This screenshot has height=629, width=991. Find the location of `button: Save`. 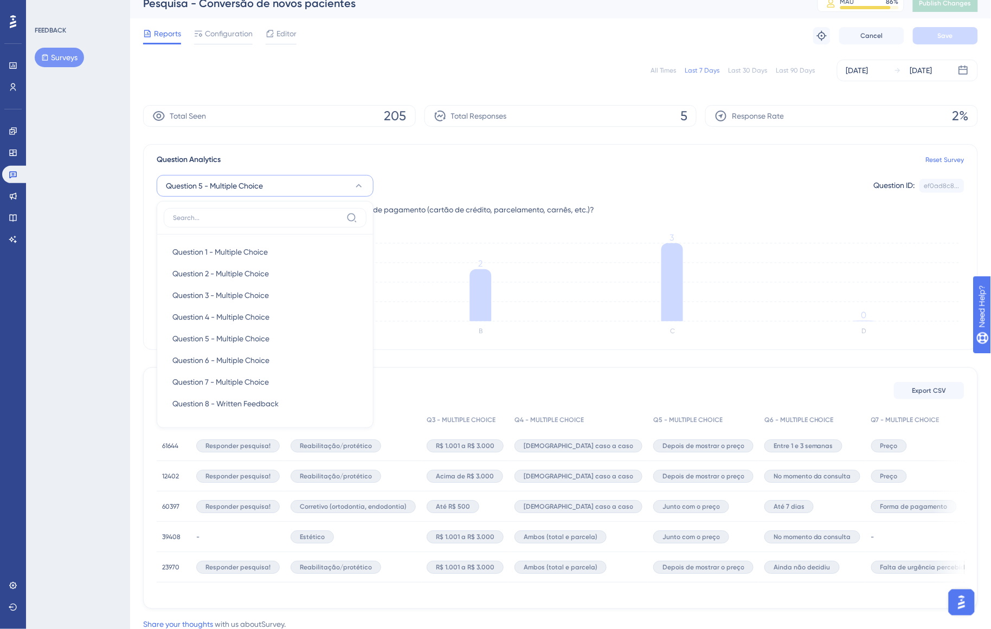

button: Save is located at coordinates (945, 36).